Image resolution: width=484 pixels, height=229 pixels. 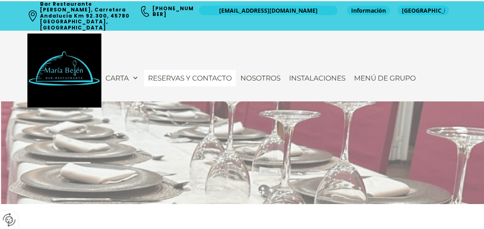 What do you see at coordinates (260, 78) in the screenshot?
I see `span: Nosotros` at bounding box center [260, 78].